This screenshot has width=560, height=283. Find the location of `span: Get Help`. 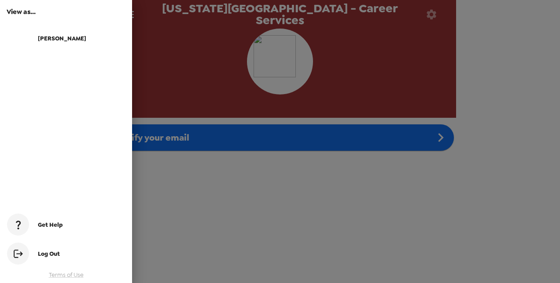

span: Get Help is located at coordinates (50, 225).